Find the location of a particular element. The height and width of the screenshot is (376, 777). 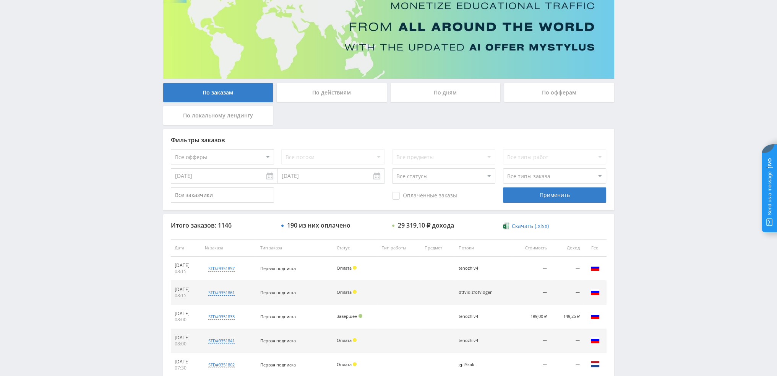

th: Дата is located at coordinates (186, 248).